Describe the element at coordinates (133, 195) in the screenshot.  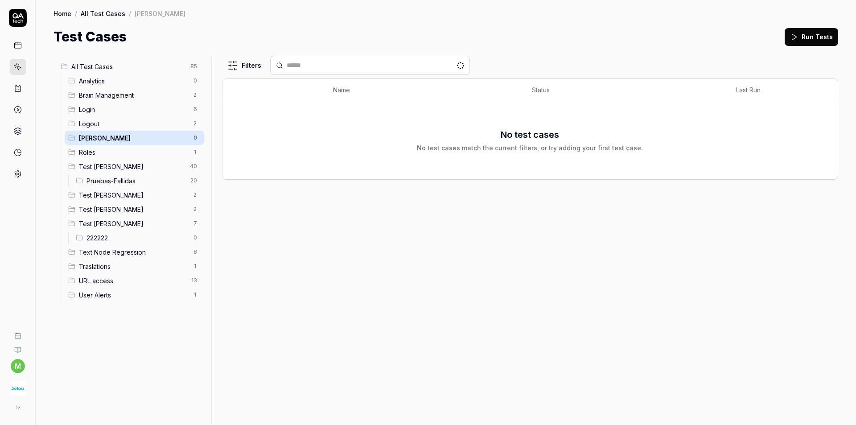
I see `span: Test Andres` at that location.